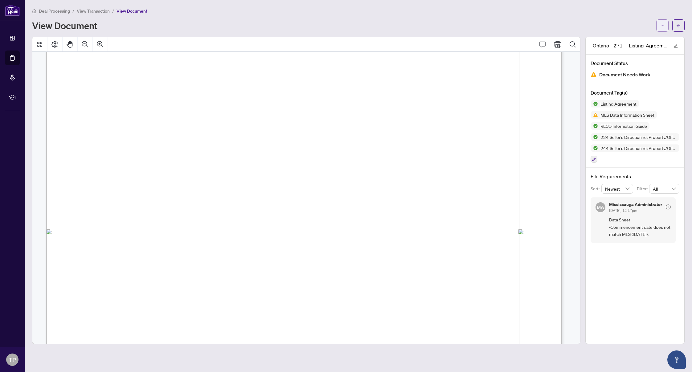  Describe the element at coordinates (34, 11) in the screenshot. I see `span: home` at that location.